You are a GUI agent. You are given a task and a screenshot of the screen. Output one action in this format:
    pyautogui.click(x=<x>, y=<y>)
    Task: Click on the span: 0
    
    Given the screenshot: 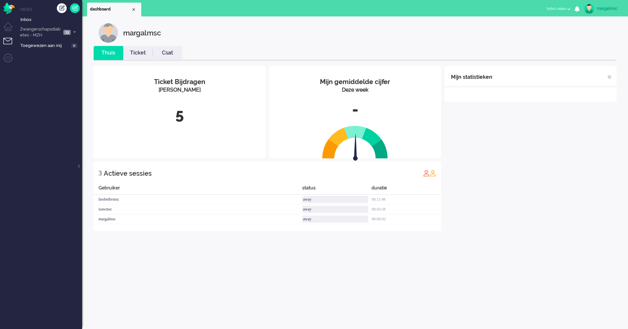 What is the action you would take?
    pyautogui.click(x=74, y=46)
    